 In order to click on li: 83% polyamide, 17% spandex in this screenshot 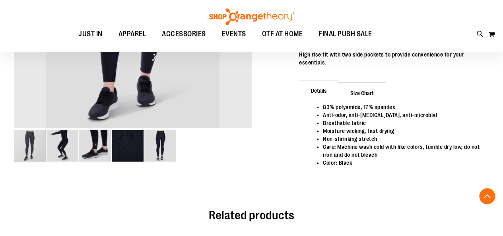, I will do `click(402, 107)`.